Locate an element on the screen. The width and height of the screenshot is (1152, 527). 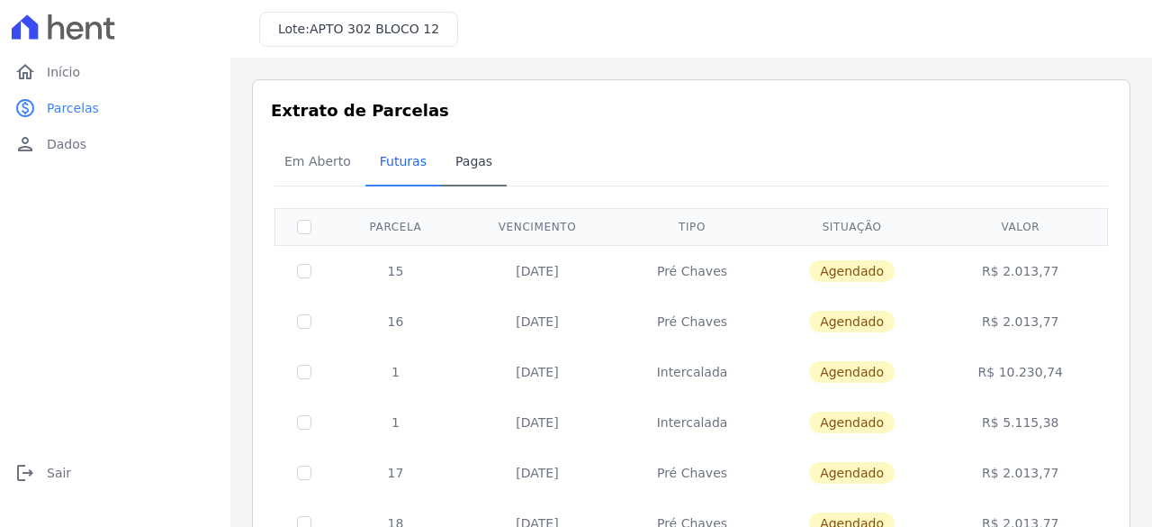
h3: Extrato de Parcelas is located at coordinates (691, 110).